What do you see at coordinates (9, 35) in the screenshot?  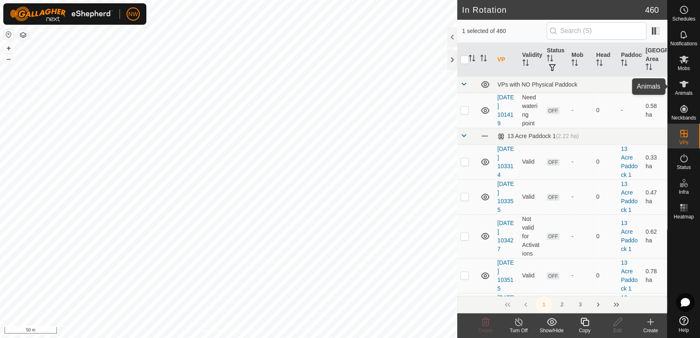 I see `button: Reset Map` at bounding box center [9, 35].